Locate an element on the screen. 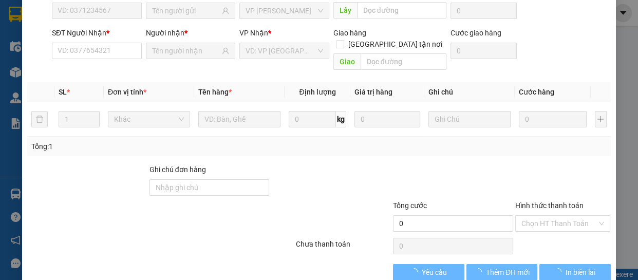 This screenshot has height=280, width=638. input: Tên người gửi is located at coordinates (186, 11).